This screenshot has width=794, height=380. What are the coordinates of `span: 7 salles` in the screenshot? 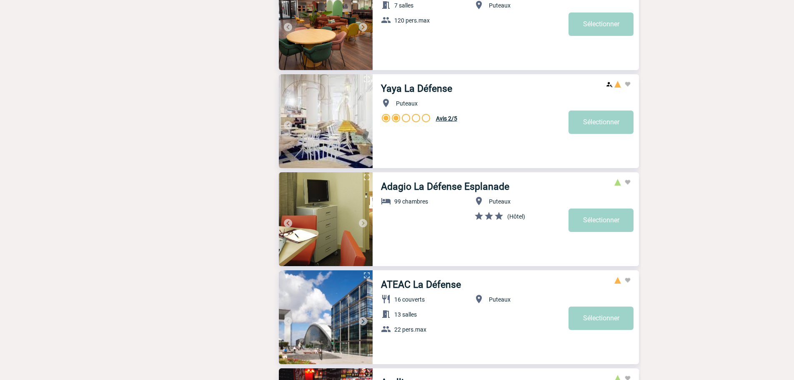 It's located at (404, 5).